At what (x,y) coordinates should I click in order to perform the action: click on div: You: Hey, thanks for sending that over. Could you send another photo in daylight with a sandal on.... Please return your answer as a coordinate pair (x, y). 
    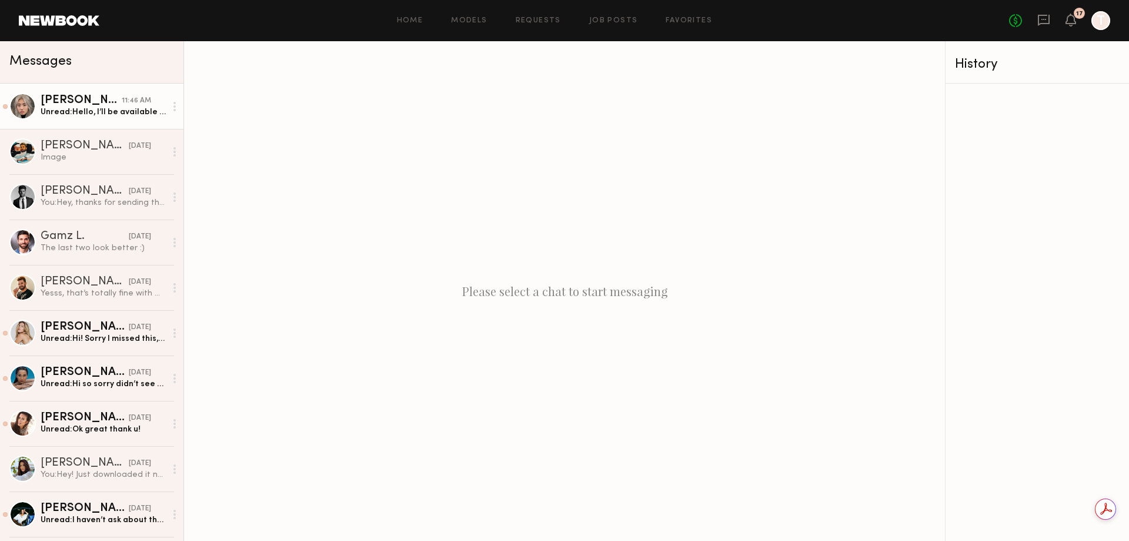
    Looking at the image, I should click on (103, 202).